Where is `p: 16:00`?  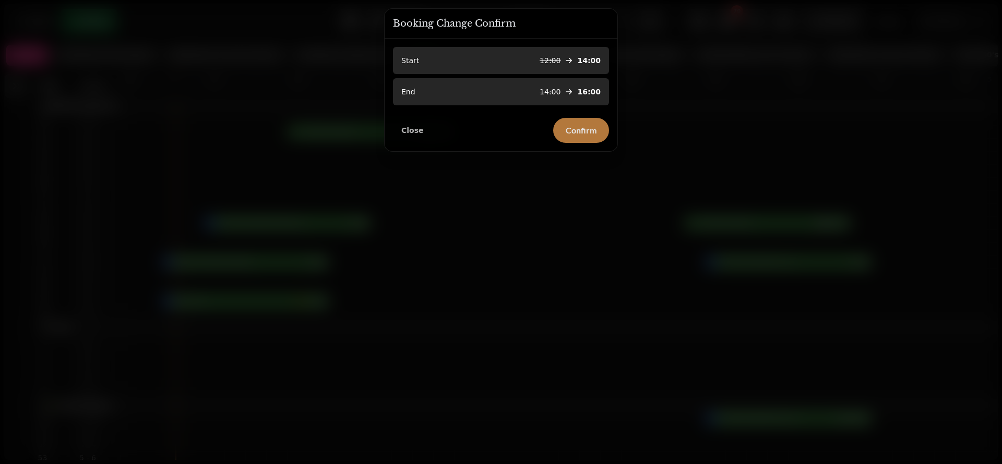 p: 16:00 is located at coordinates (588, 92).